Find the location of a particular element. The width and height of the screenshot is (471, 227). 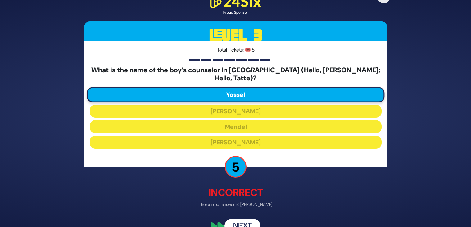

button: Yossel is located at coordinates (235, 95).